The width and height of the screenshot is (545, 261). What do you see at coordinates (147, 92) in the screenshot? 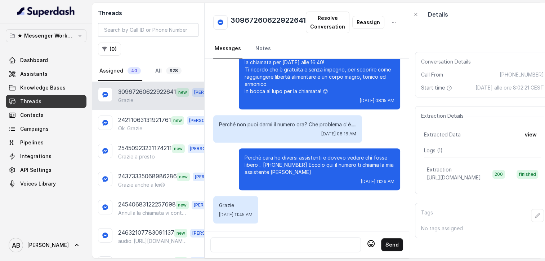
I see `p: 30967260622922641` at bounding box center [147, 92].